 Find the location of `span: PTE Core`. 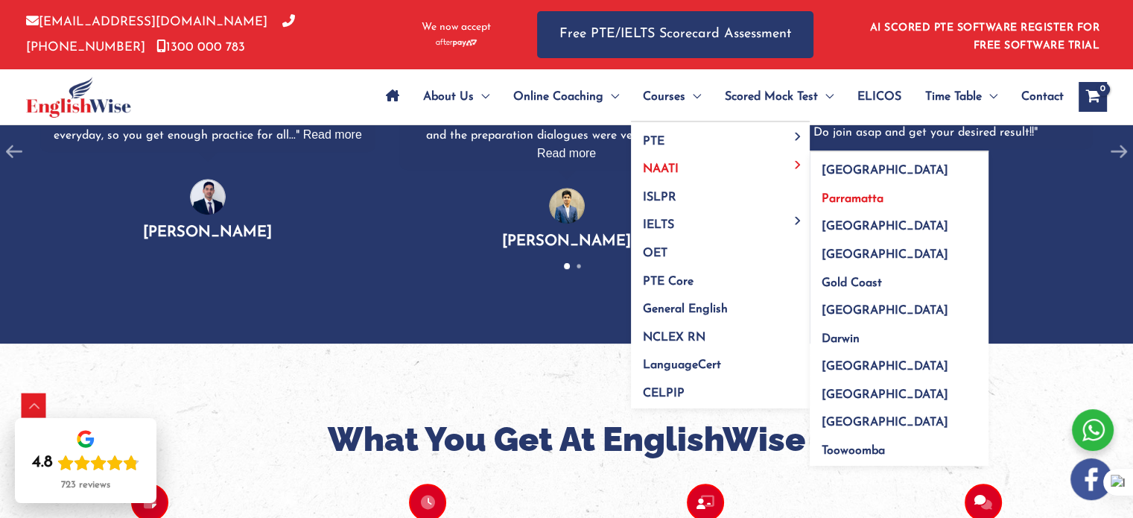

span: PTE Core is located at coordinates (668, 282).